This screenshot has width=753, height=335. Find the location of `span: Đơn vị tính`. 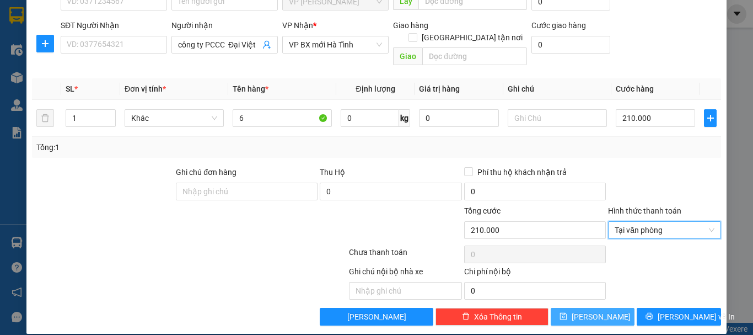

span: Đơn vị tính is located at coordinates (145, 89).